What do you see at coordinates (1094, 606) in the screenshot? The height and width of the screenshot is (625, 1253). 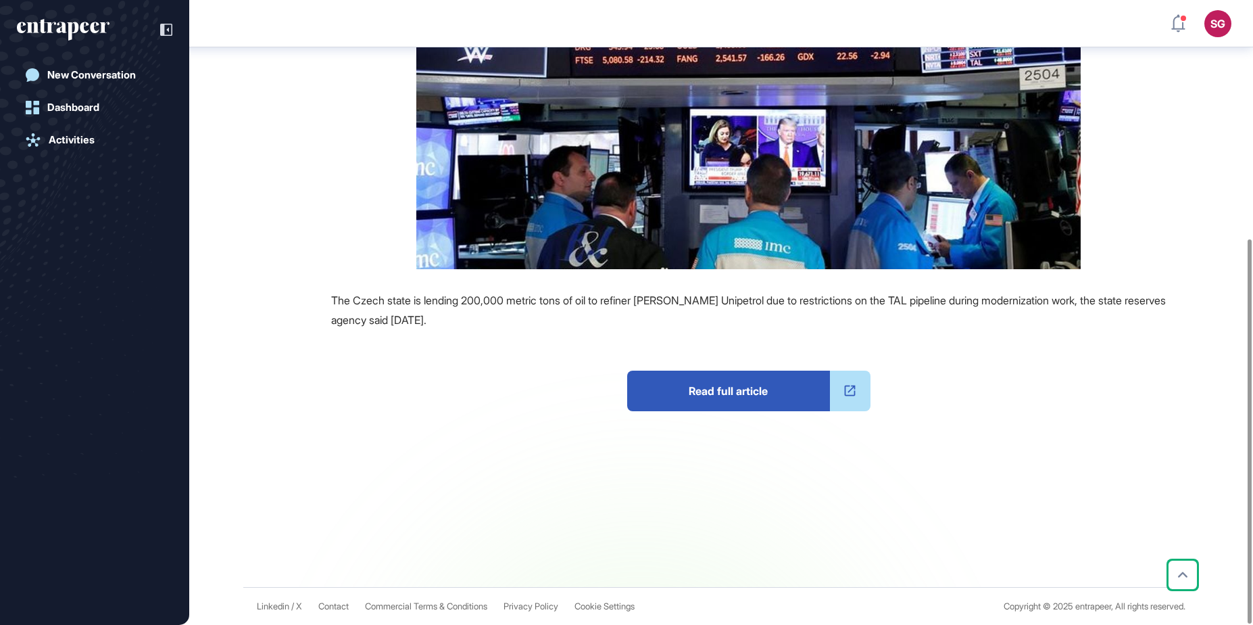 I see `div: Copyright © 2025 entrapeer, All rights reserved.` at bounding box center [1094, 606].